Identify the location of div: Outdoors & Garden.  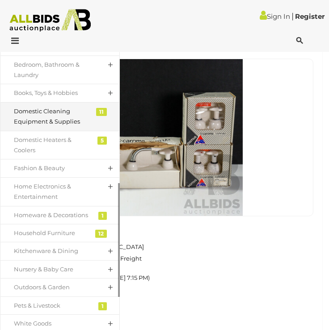
(53, 287).